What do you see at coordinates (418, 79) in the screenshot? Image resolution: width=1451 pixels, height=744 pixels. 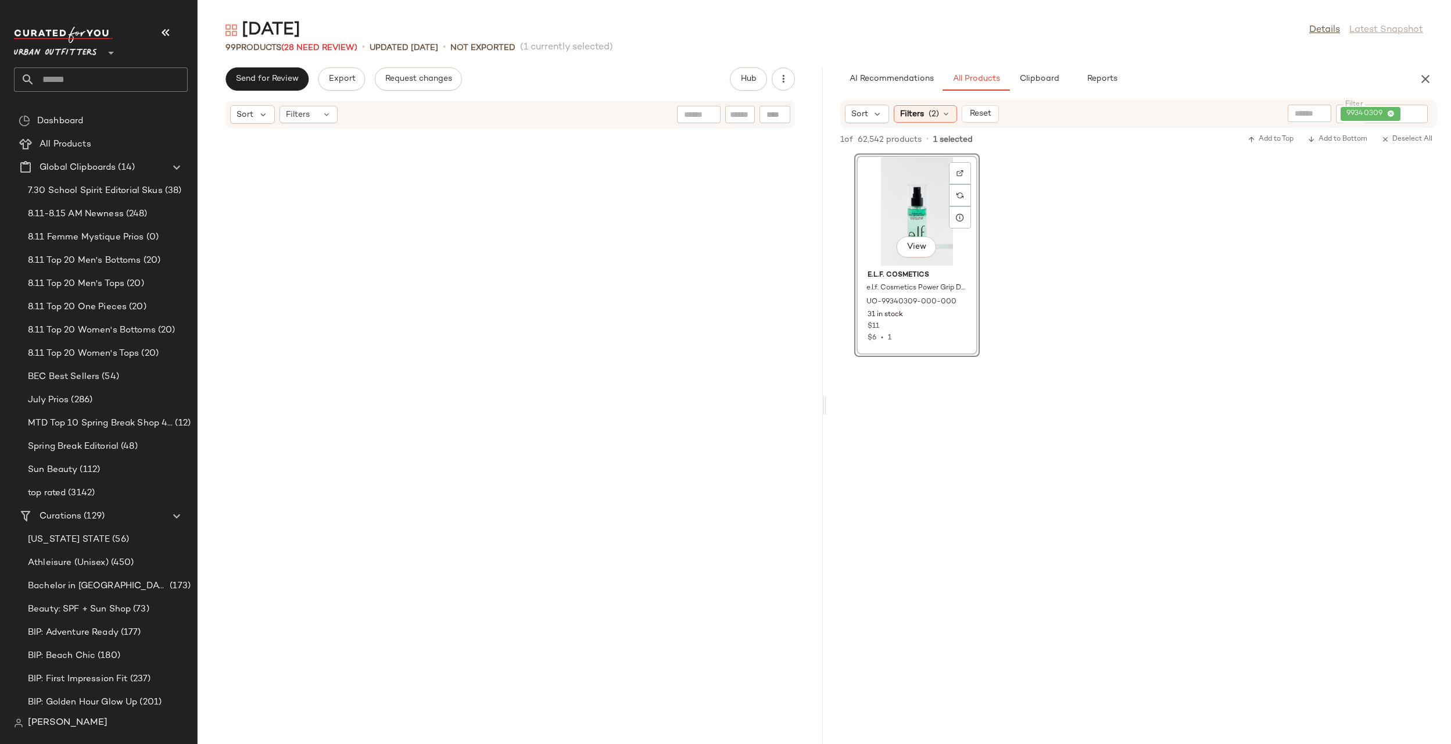 I see `span: Request changes` at bounding box center [418, 79].